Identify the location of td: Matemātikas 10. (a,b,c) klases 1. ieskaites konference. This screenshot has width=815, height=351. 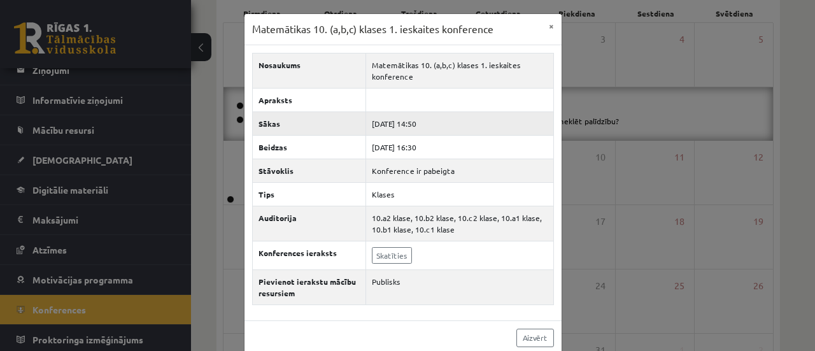
(459, 70).